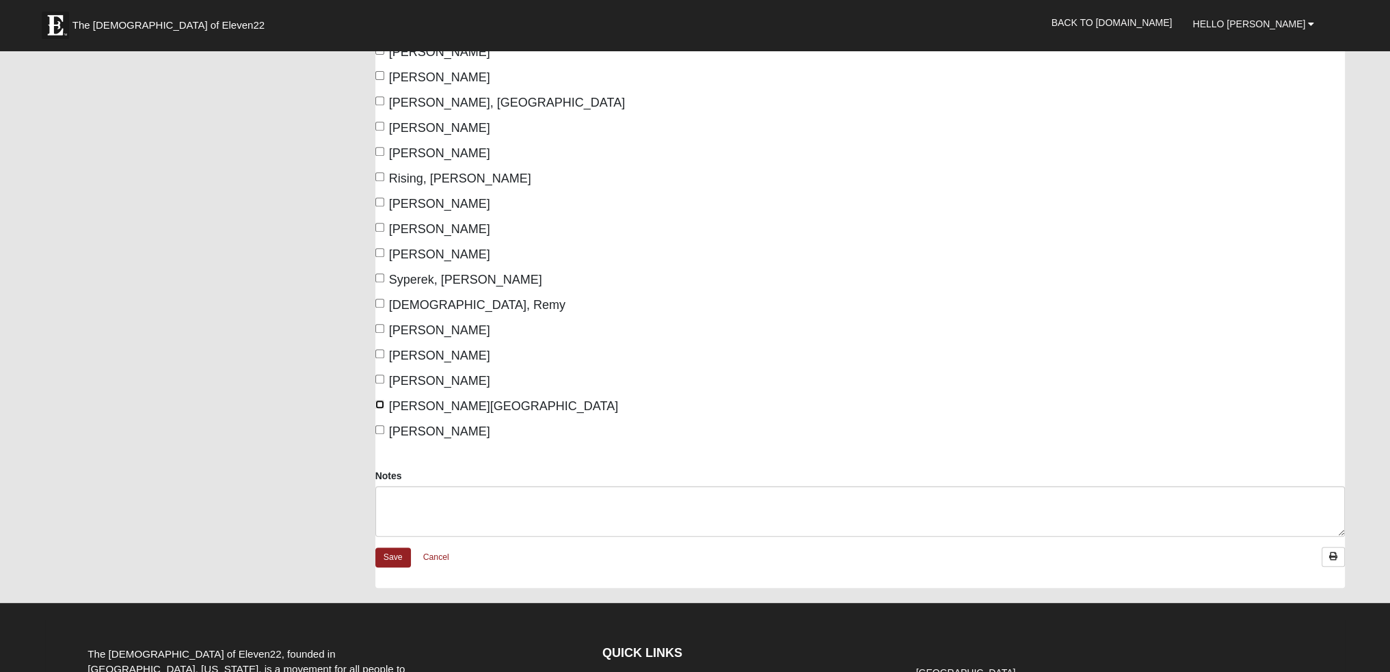 The height and width of the screenshot is (672, 1390). What do you see at coordinates (746, 653) in the screenshot?
I see `h4: QUICK LINKS` at bounding box center [746, 653].